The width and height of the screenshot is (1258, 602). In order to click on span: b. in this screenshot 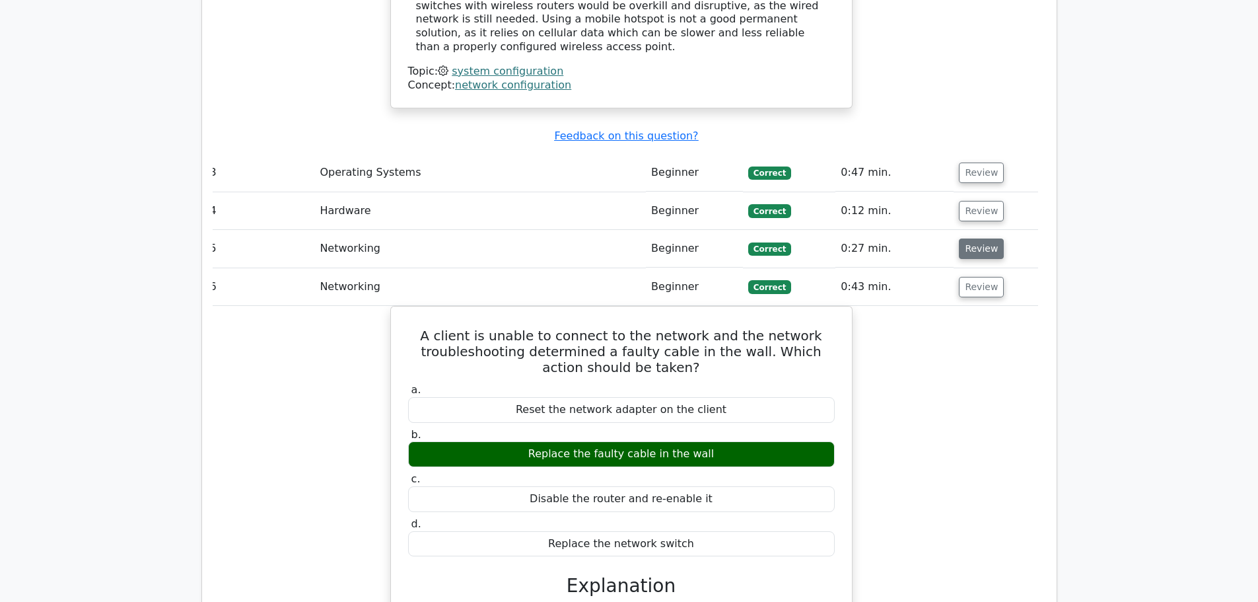, I will do `click(416, 434)`.